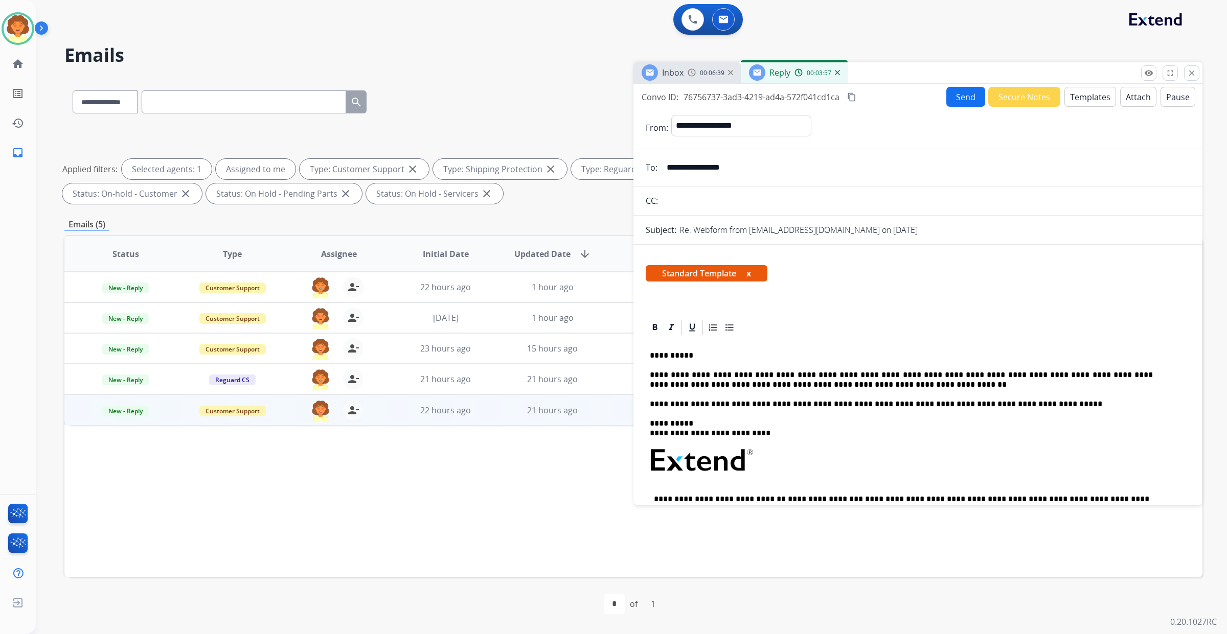 Image resolution: width=1227 pixels, height=634 pixels. I want to click on button: Secure Notes, so click(1024, 97).